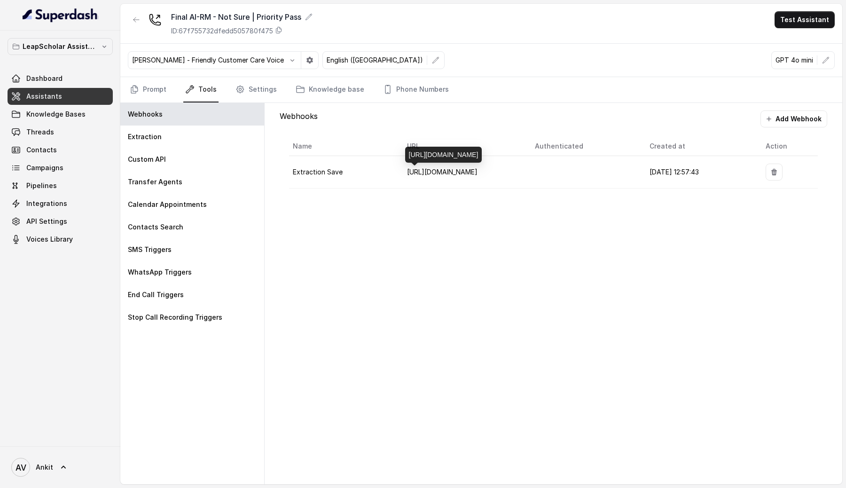 This screenshot has width=846, height=488. Describe the element at coordinates (167, 204) in the screenshot. I see `p: Calendar Appointments` at that location.